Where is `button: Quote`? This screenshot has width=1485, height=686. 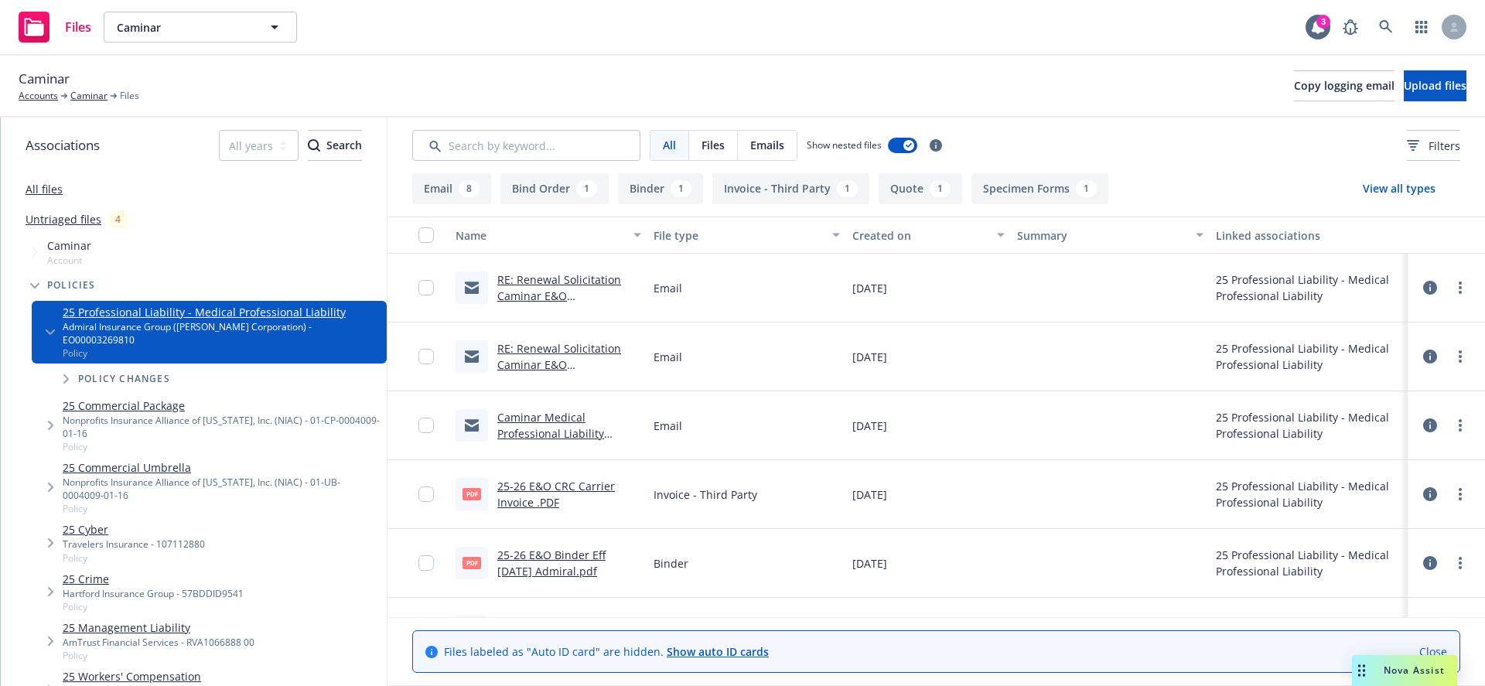 button: Quote is located at coordinates (920, 189).